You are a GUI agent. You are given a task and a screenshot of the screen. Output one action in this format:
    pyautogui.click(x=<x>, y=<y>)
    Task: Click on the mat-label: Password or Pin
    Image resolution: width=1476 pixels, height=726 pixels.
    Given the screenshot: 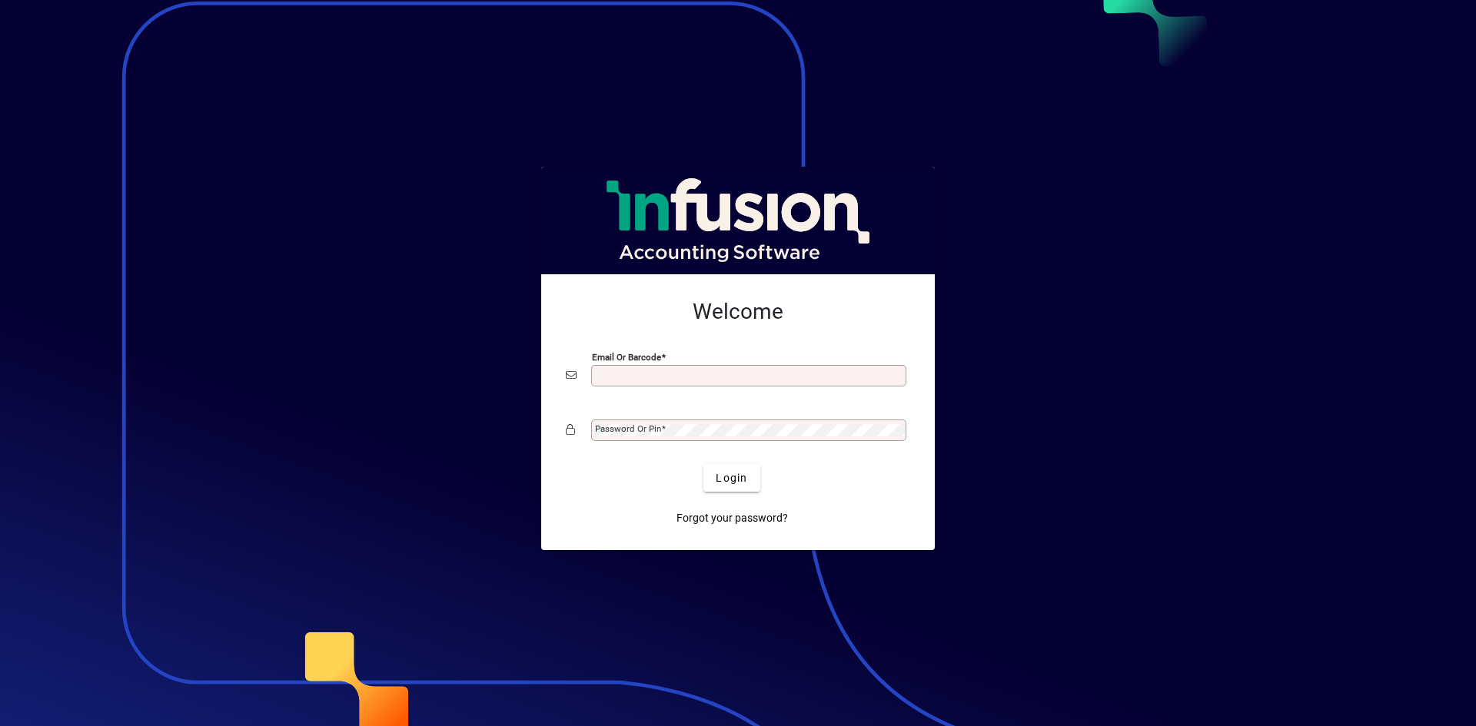 What is the action you would take?
    pyautogui.click(x=628, y=429)
    